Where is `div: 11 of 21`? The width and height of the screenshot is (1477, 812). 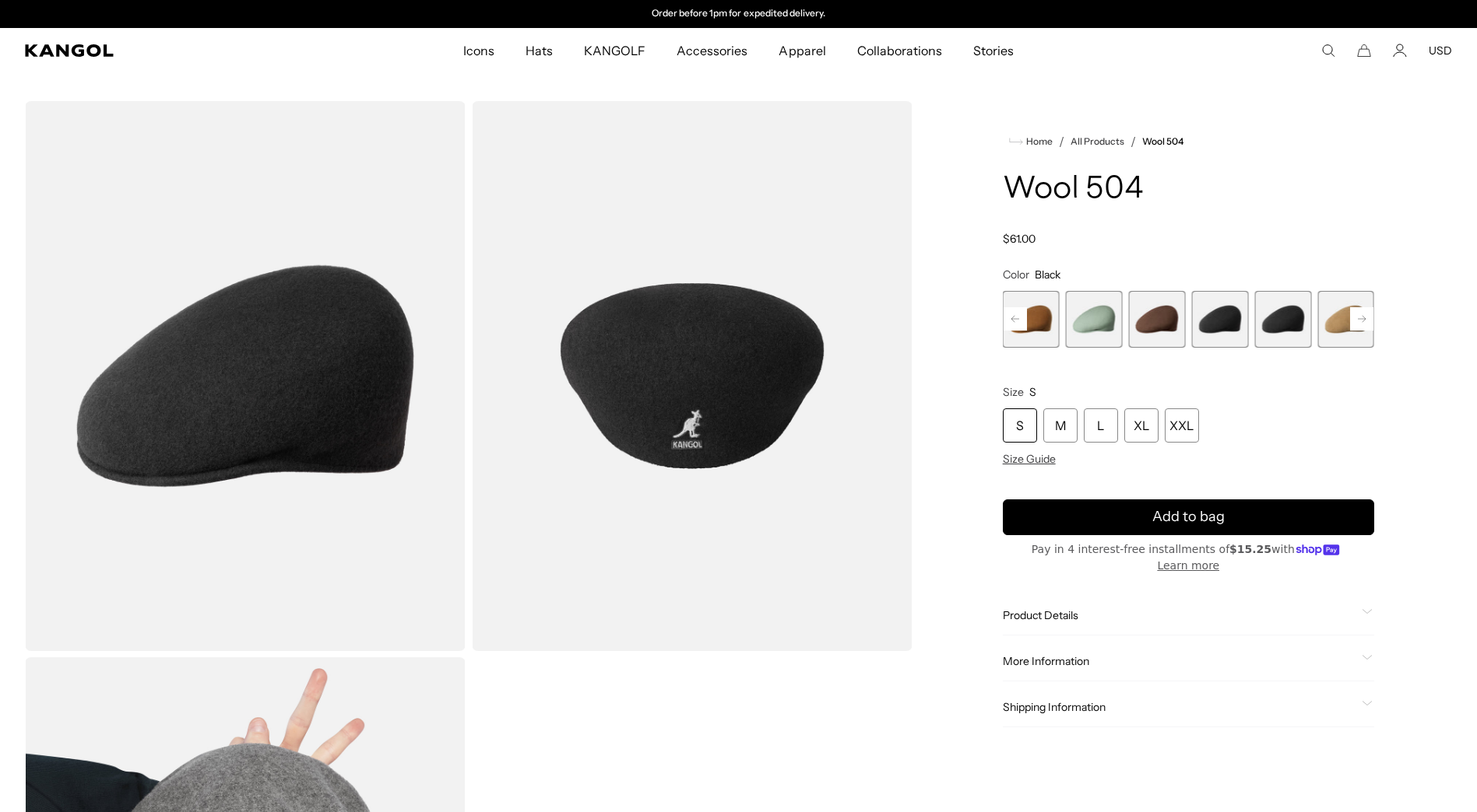 div: 11 of 21 is located at coordinates (1345, 319).